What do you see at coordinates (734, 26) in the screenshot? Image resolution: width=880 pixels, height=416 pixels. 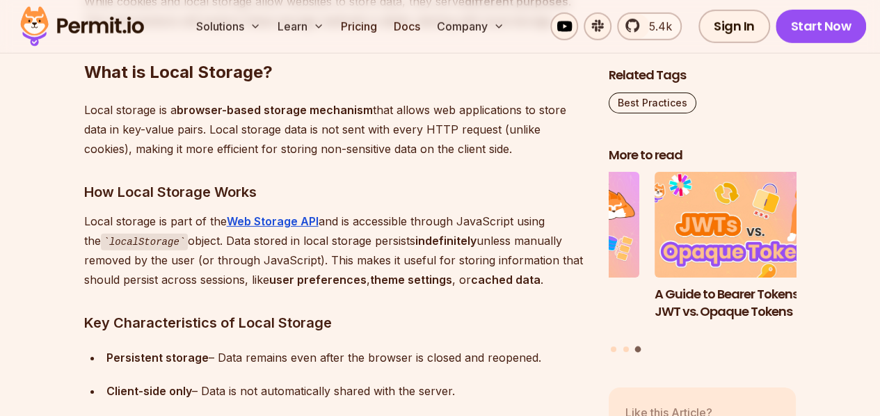 I see `a: Sign In` at bounding box center [734, 26].